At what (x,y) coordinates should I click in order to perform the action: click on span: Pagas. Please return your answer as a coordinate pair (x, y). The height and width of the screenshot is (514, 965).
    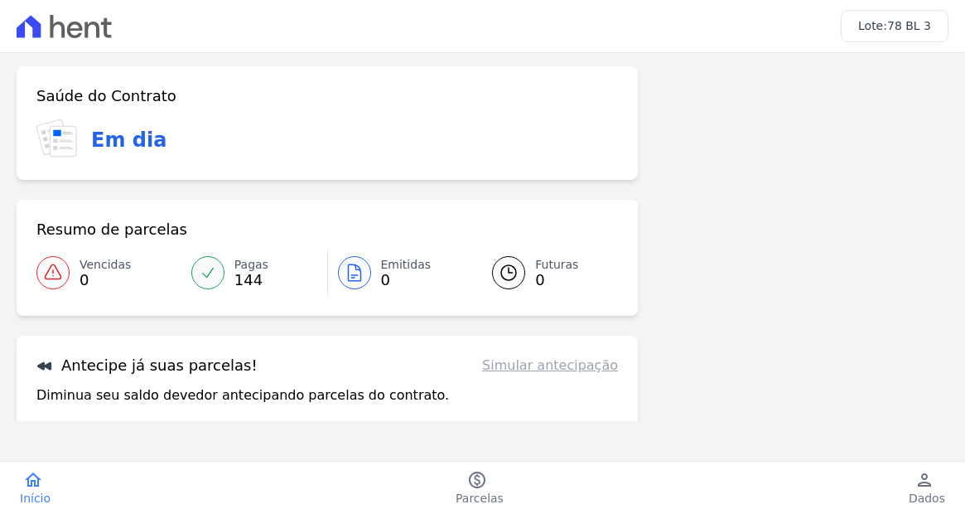
    Looking at the image, I should click on (251, 264).